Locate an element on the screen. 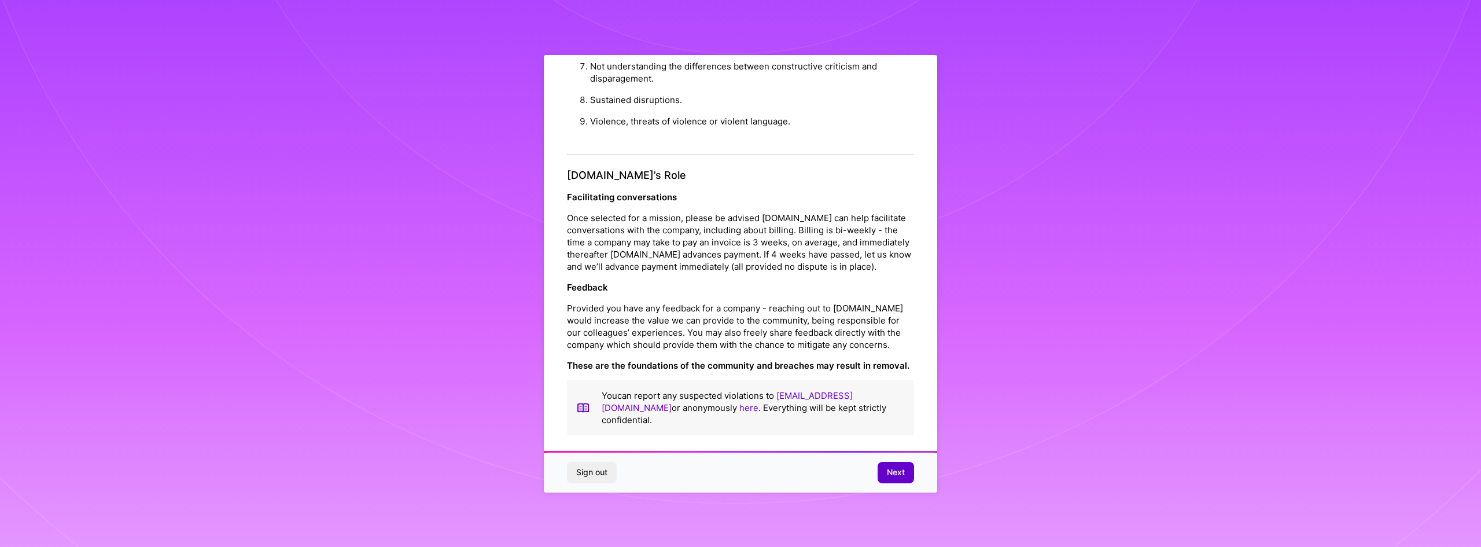 Image resolution: width=1481 pixels, height=547 pixels. p: You can report any suspected violations to or anonymously . Everything will be kept strictly conf... is located at coordinates (753, 407).